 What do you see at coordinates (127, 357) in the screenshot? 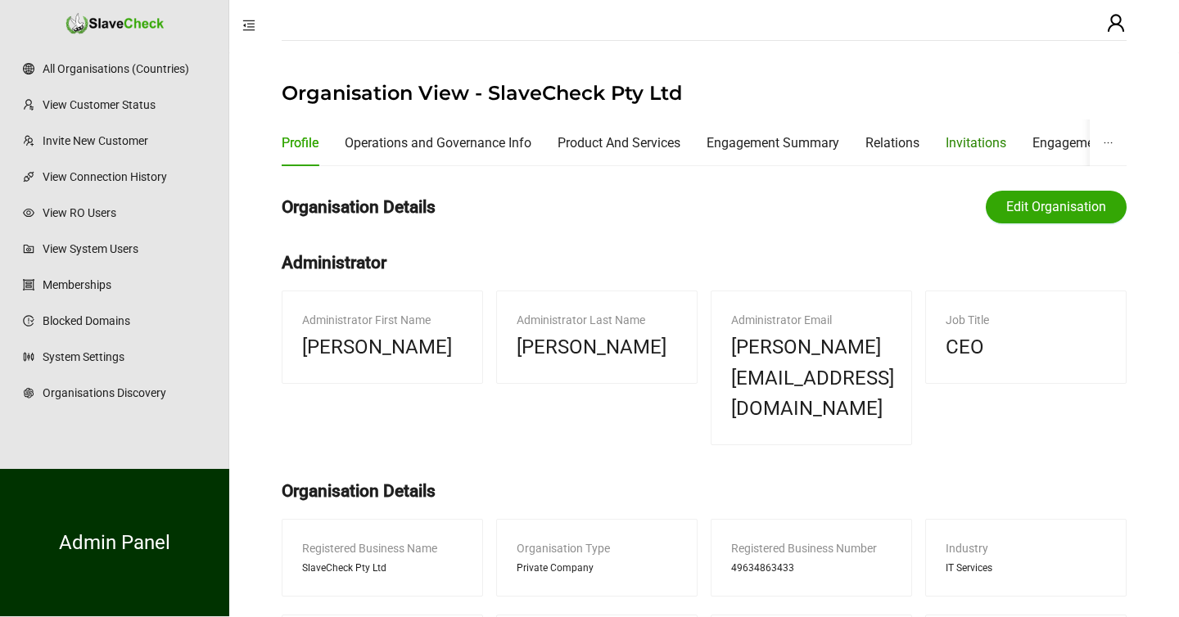
I see `a: System Settings` at bounding box center [127, 357].